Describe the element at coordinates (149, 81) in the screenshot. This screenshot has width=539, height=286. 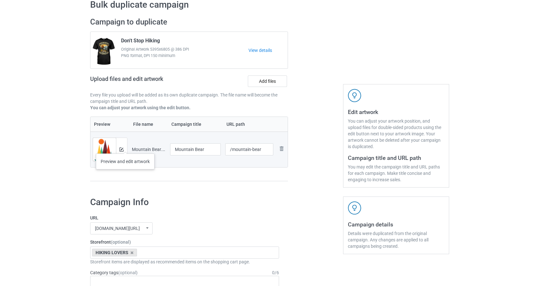
I see `h2: Upload files and edit artwork` at that location.